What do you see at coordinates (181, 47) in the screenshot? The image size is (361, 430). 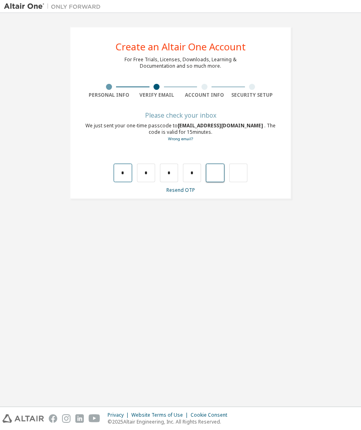 I see `div: Create an Altair One Account` at bounding box center [181, 47].